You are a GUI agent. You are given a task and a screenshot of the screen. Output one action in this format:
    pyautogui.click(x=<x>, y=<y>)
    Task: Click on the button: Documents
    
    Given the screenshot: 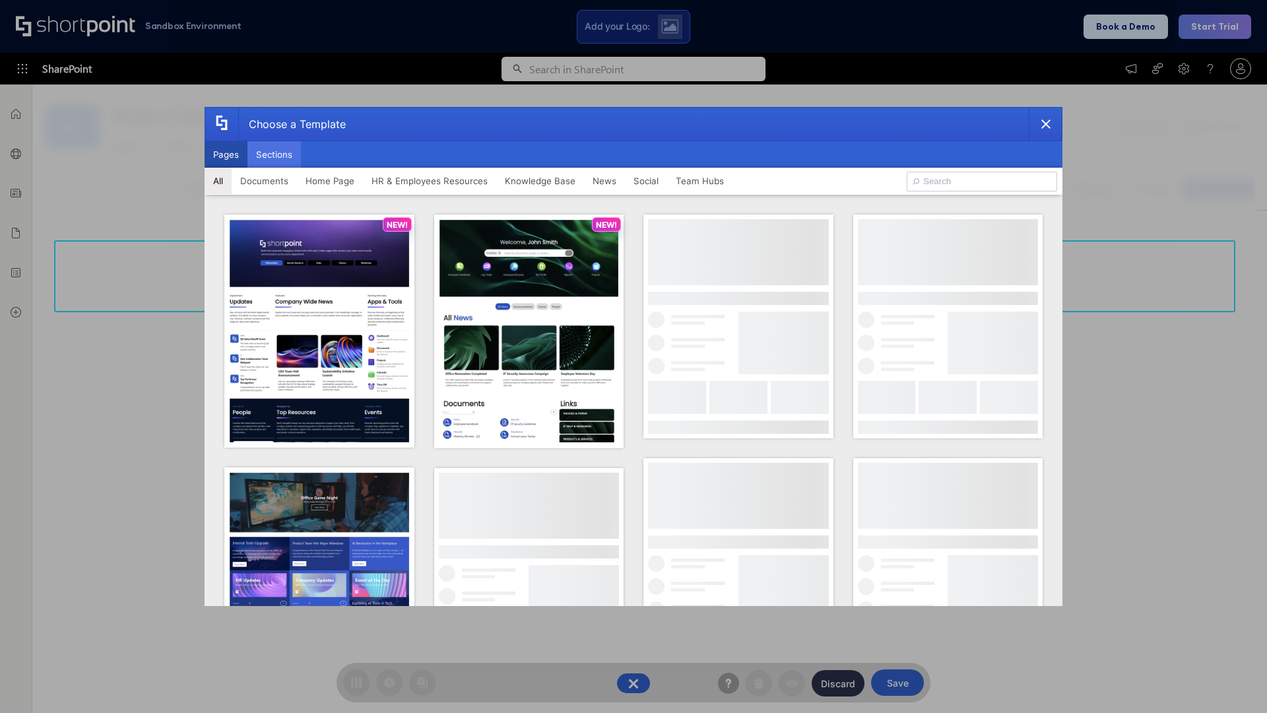 What is the action you would take?
    pyautogui.click(x=264, y=181)
    